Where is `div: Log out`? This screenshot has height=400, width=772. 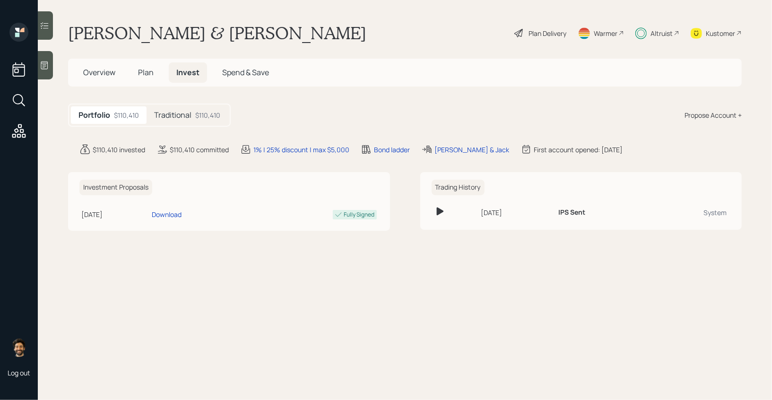 div: Log out is located at coordinates (19, 373).